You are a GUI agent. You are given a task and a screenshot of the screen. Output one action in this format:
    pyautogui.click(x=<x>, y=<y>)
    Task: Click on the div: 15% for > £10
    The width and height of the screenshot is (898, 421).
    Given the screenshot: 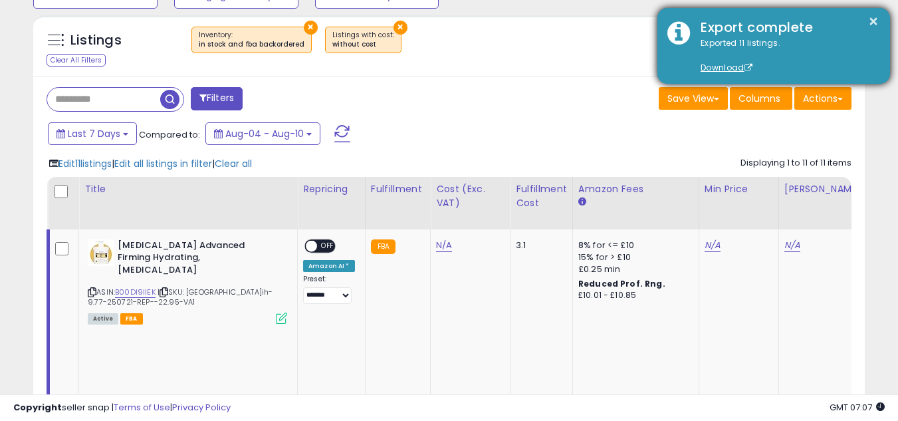 What is the action you would take?
    pyautogui.click(x=633, y=257)
    